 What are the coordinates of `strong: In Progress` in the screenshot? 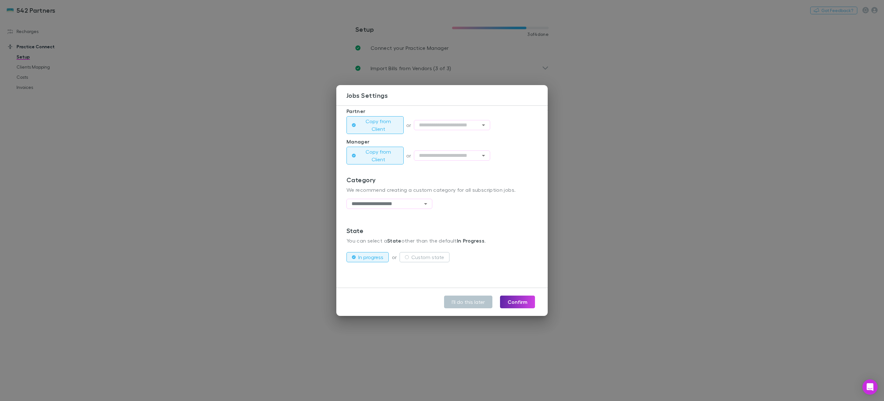 It's located at (470, 241).